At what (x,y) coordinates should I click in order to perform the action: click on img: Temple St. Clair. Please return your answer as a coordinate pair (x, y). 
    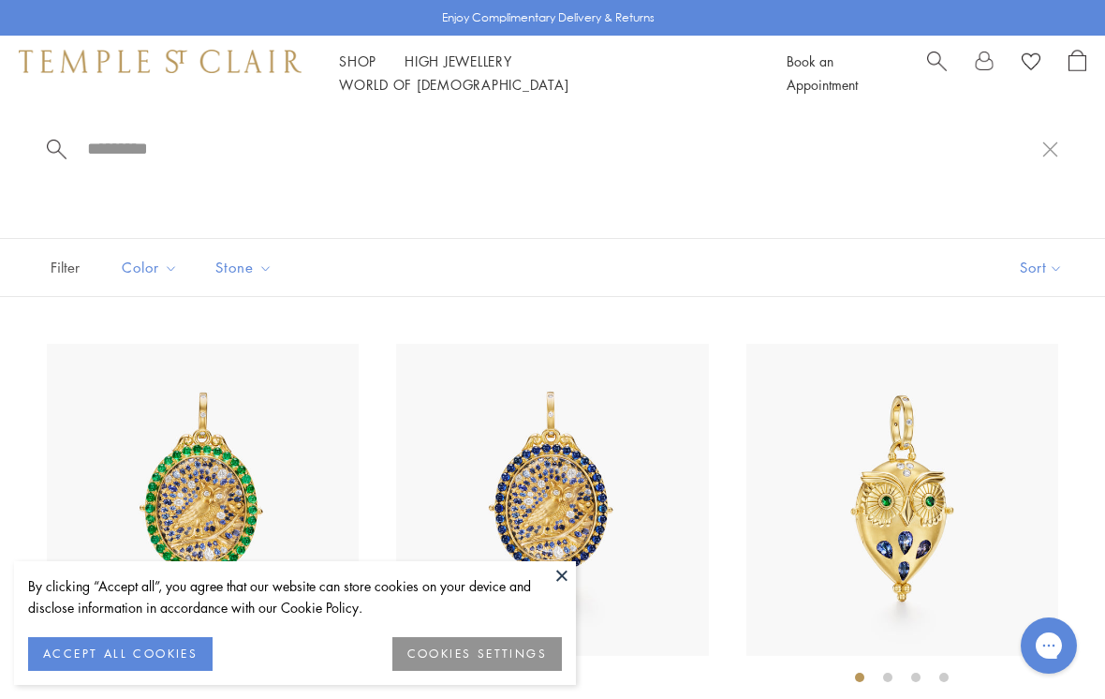
    Looking at the image, I should click on (160, 61).